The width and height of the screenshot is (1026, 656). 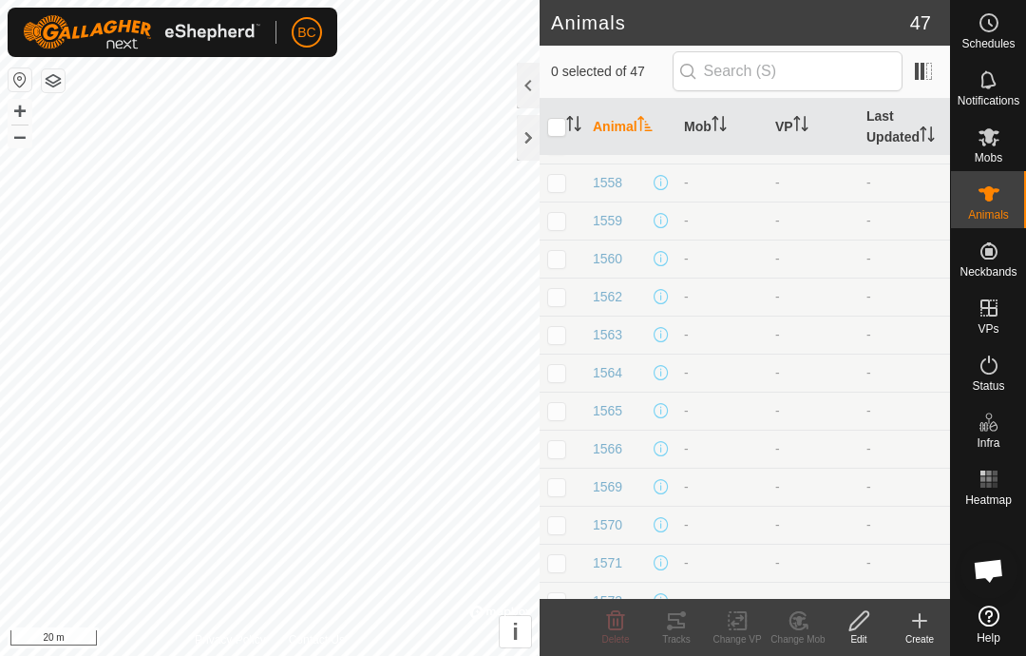 What do you see at coordinates (737, 638) in the screenshot?
I see `div: Change VP` at bounding box center [737, 638].